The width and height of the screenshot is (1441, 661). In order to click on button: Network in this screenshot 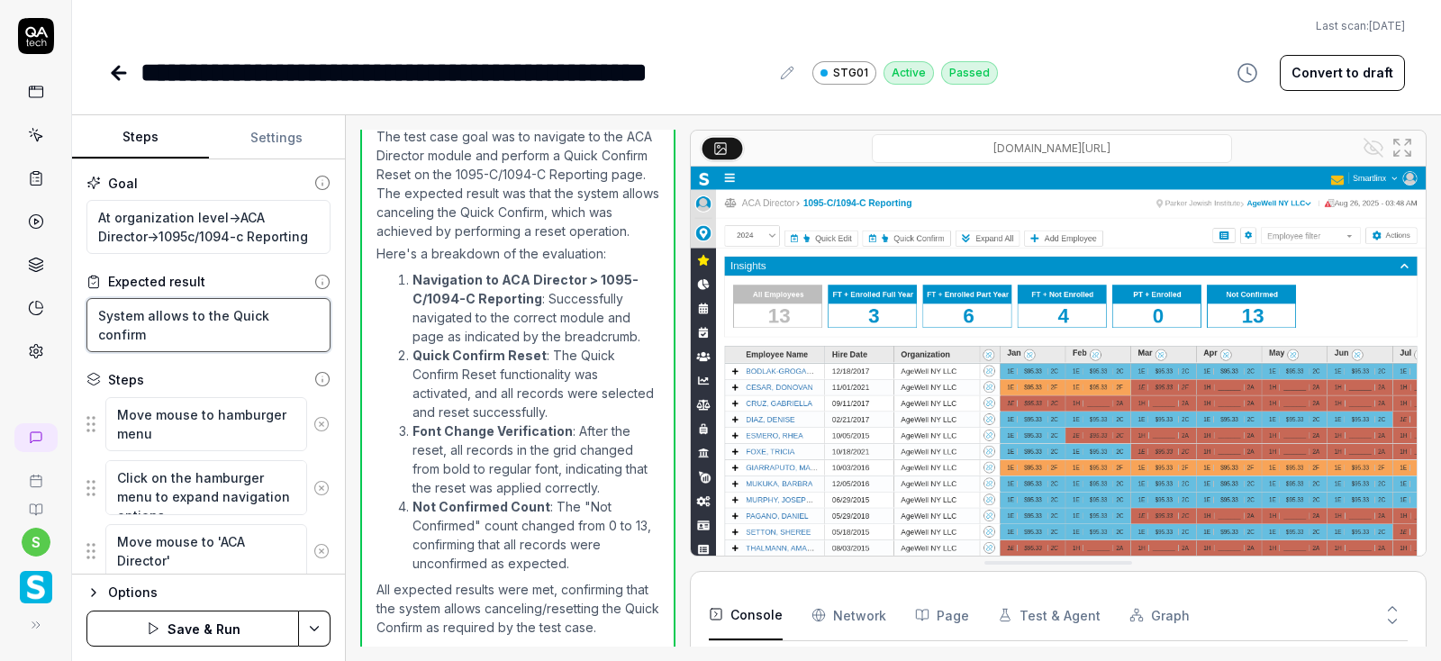, I will do `click(848, 615)`.